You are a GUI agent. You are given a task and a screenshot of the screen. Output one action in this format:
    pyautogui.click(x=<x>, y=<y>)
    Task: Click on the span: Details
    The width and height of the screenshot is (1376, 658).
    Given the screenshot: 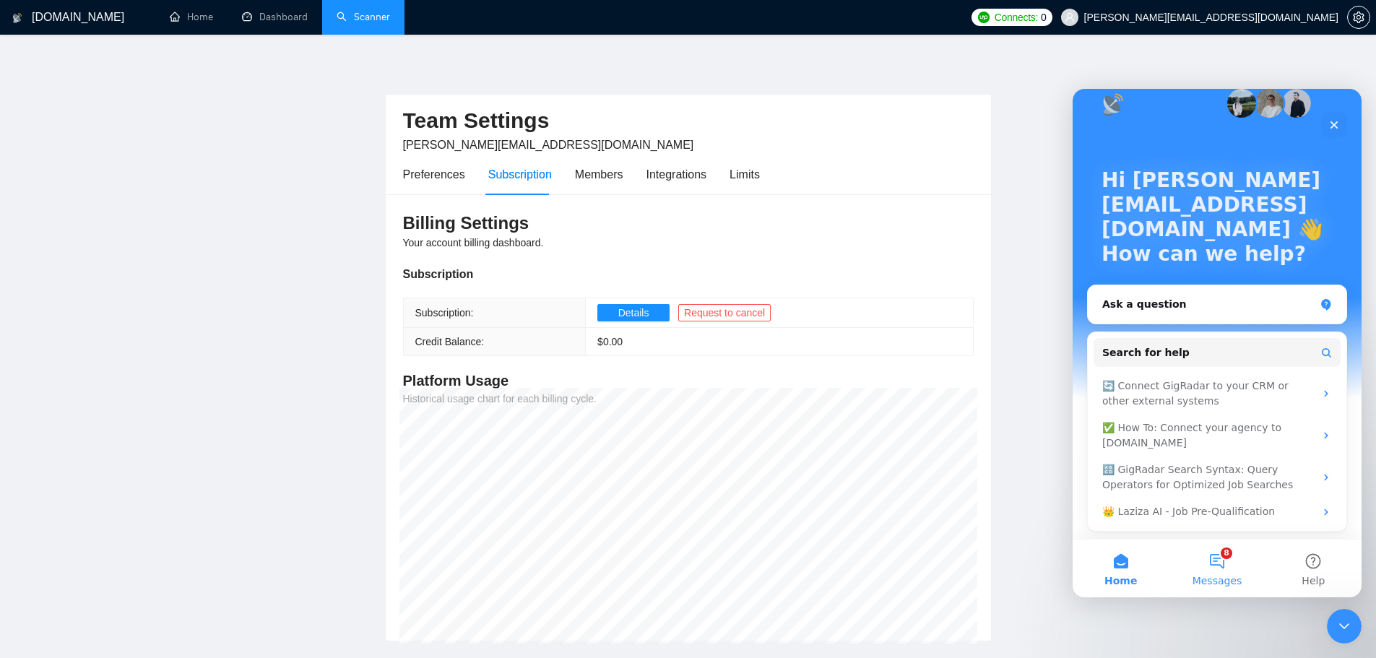 What is the action you would take?
    pyautogui.click(x=634, y=313)
    